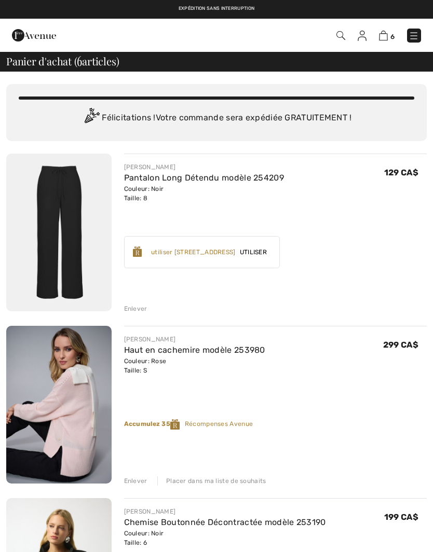 The height and width of the screenshot is (552, 433). Describe the element at coordinates (194, 366) in the screenshot. I see `div: Couleur: Rose Taille: S` at that location.